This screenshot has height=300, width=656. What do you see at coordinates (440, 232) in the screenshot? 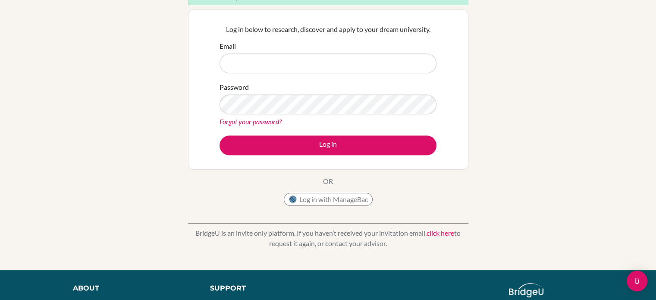
I see `a: click here` at bounding box center [440, 232].